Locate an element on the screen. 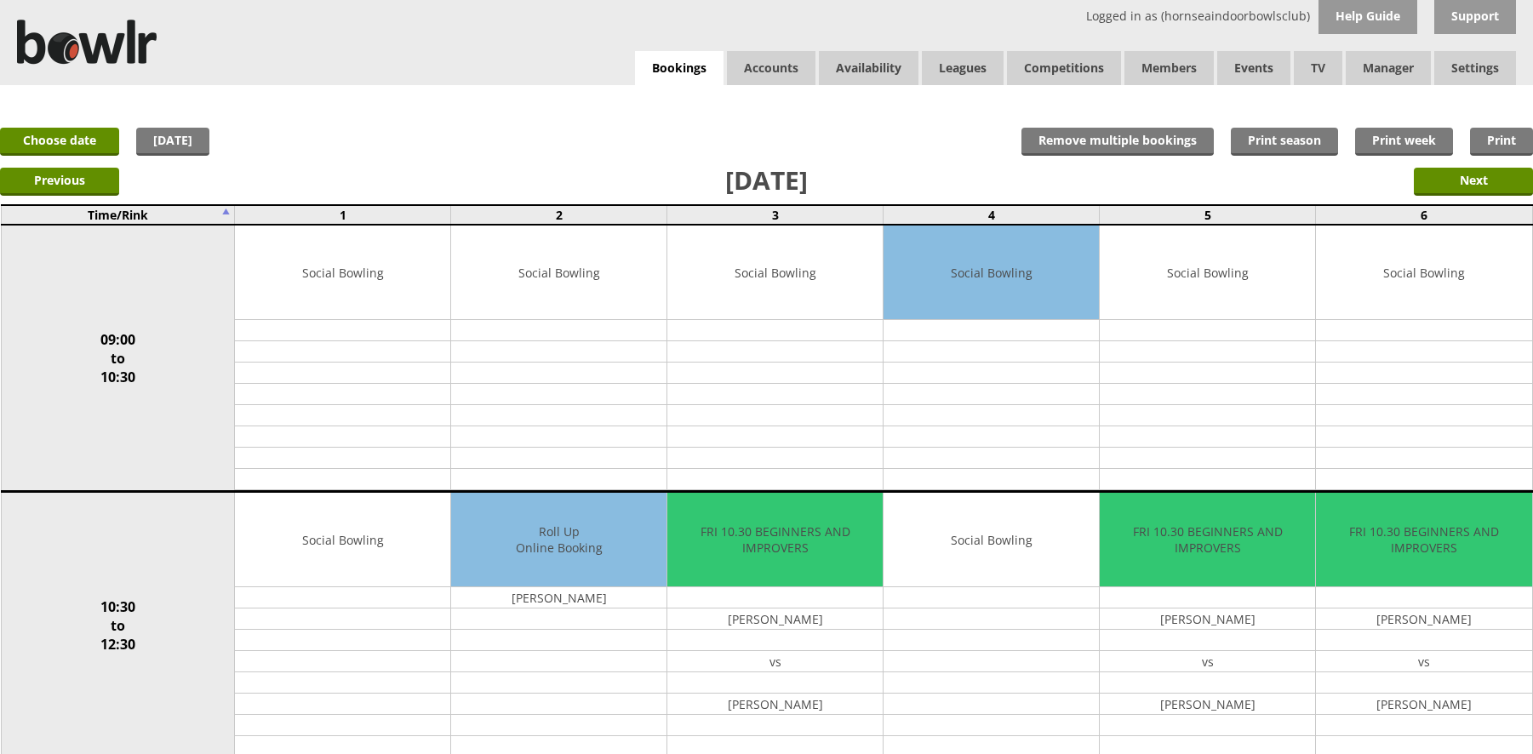  td: 5 is located at coordinates (1208, 214).